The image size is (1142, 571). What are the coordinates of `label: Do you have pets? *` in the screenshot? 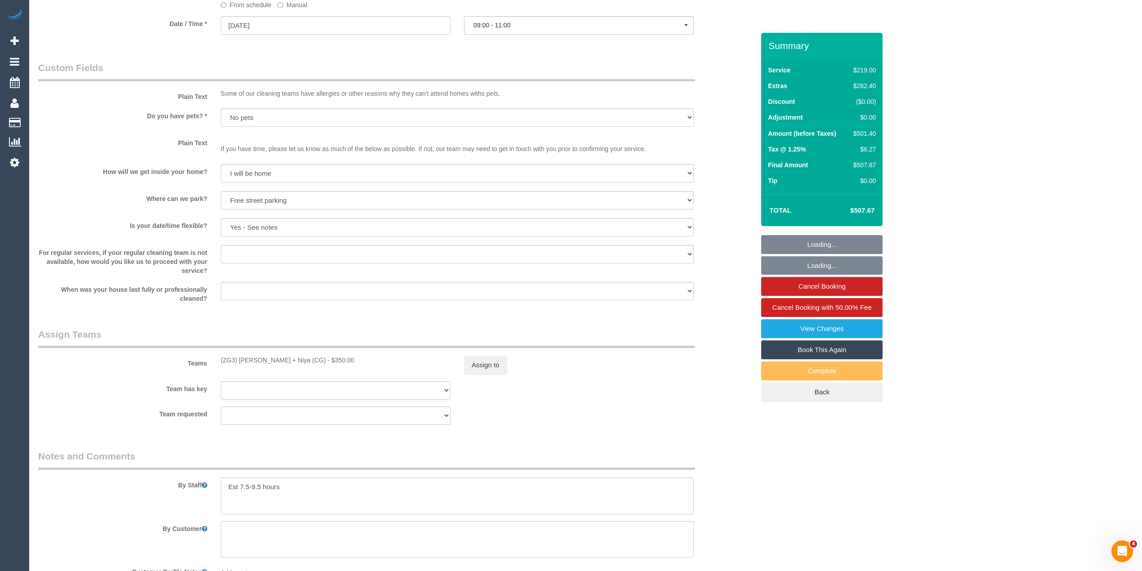 It's located at (123, 114).